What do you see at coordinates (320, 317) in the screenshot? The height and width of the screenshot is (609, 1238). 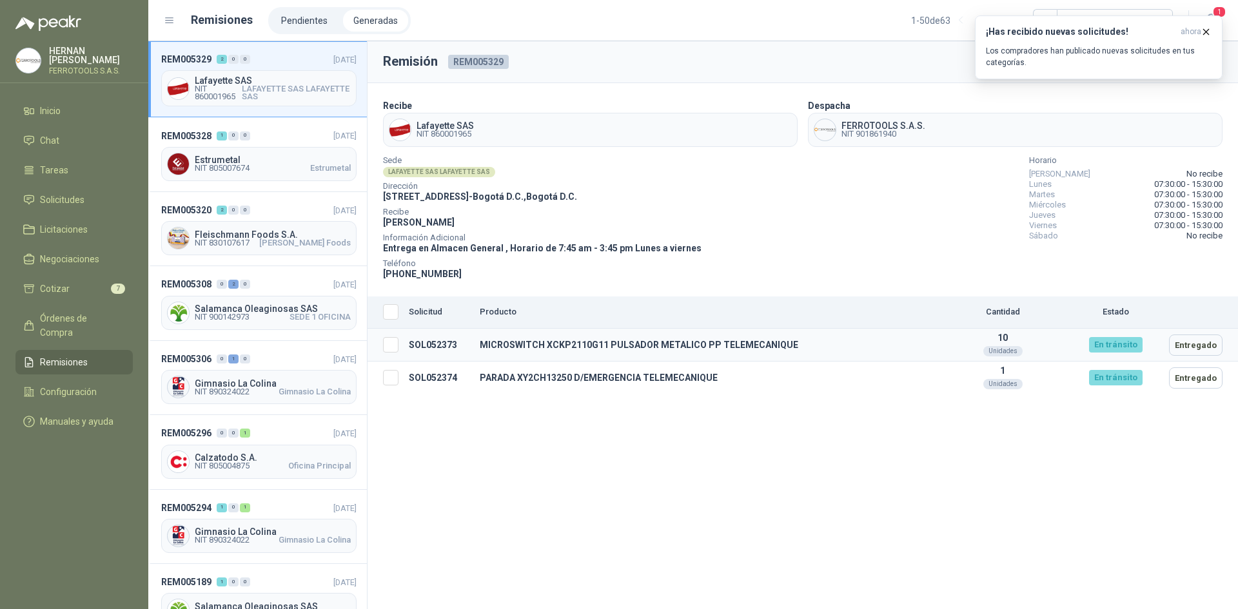 I see `span: SEDE 1 OFICINA` at bounding box center [320, 317].